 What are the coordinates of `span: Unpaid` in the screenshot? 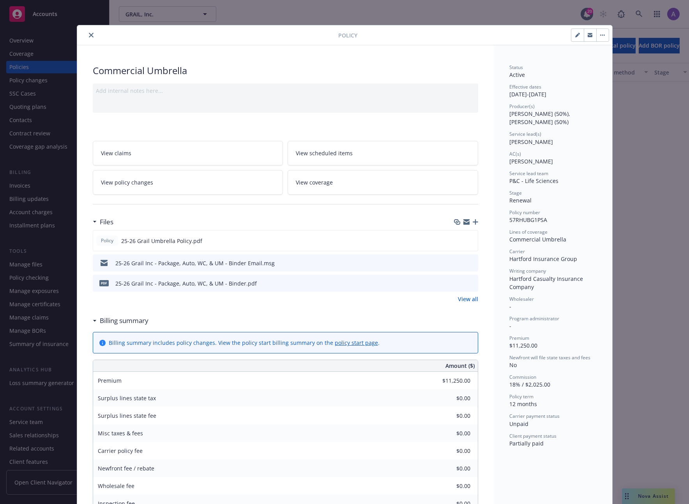 It's located at (519, 424).